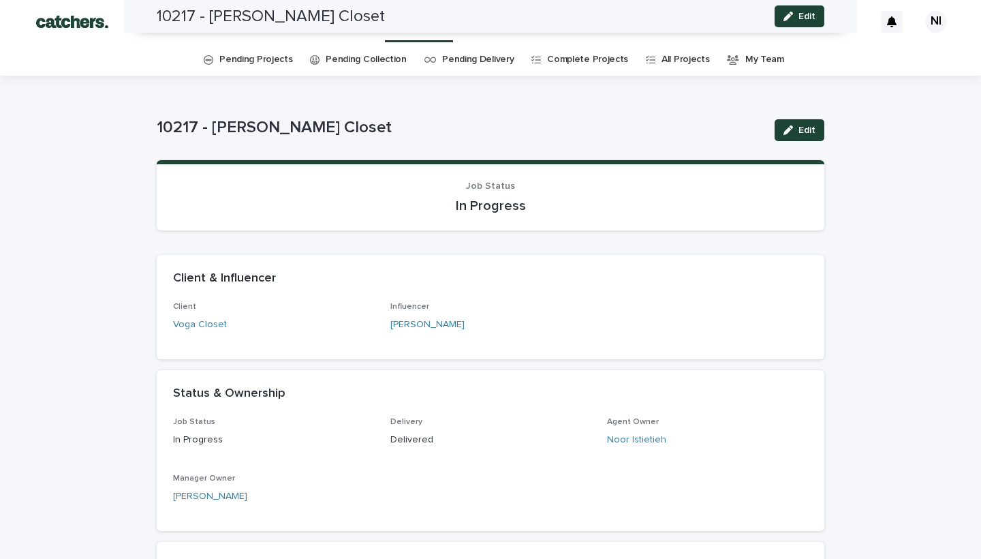 The height and width of the screenshot is (559, 981). What do you see at coordinates (633, 422) in the screenshot?
I see `span: Agent Owner` at bounding box center [633, 422].